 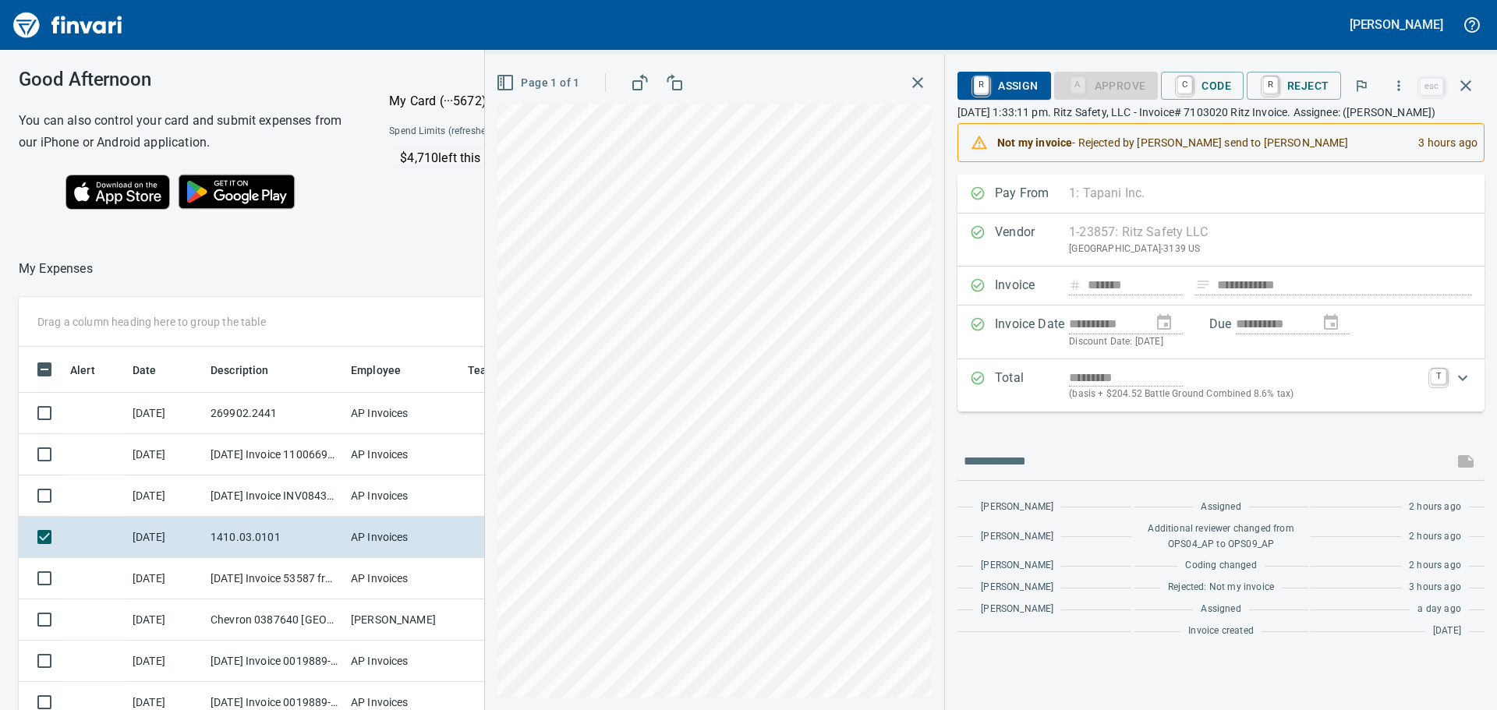 I want to click on span: Assign, so click(x=1003, y=86).